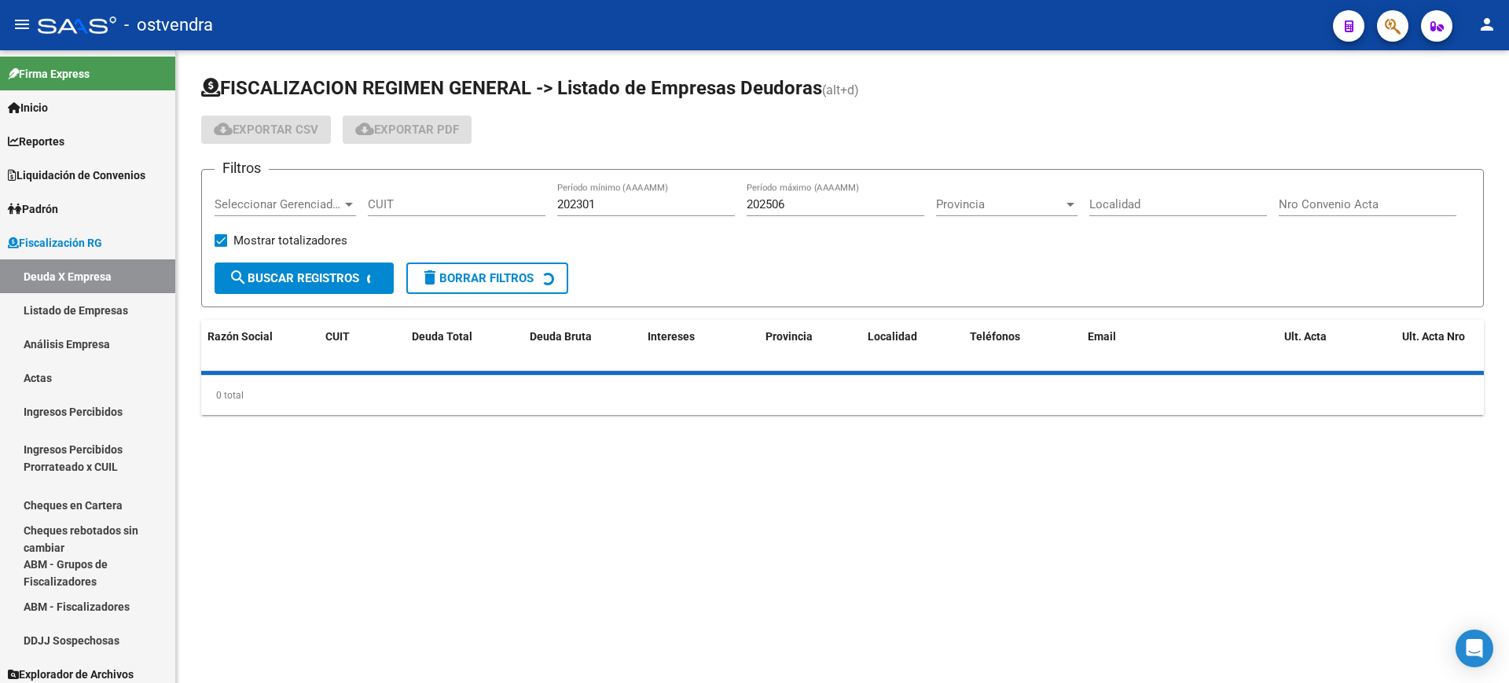  What do you see at coordinates (266, 130) in the screenshot?
I see `span: Exportar CSV` at bounding box center [266, 130].